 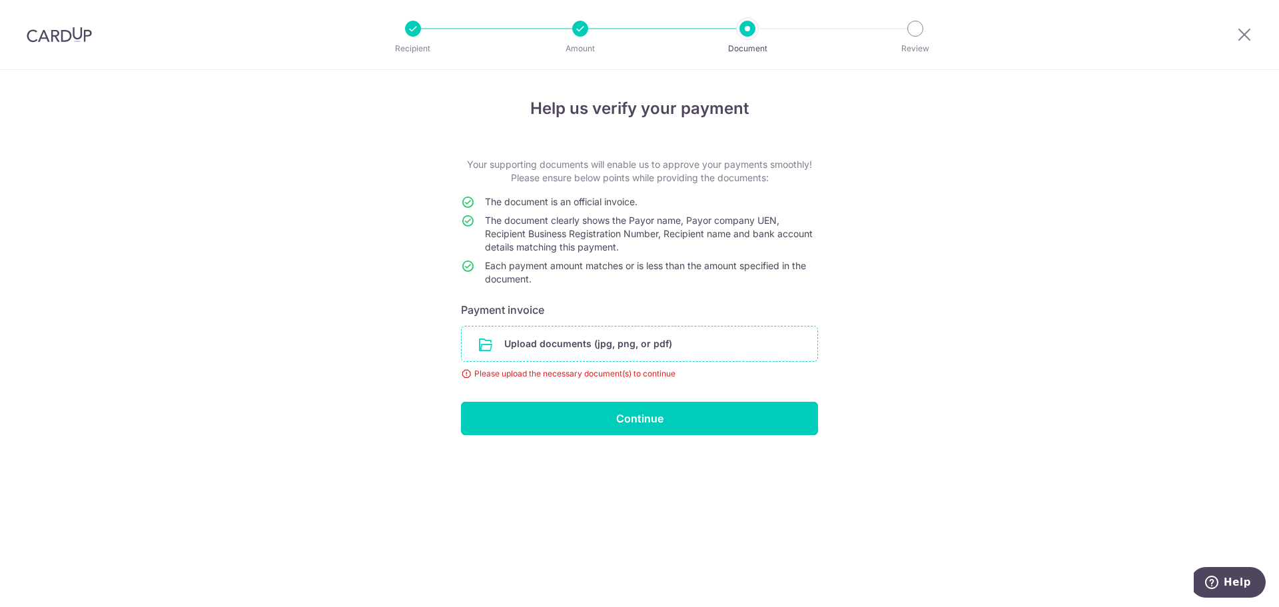 I want to click on p: Amount, so click(x=580, y=49).